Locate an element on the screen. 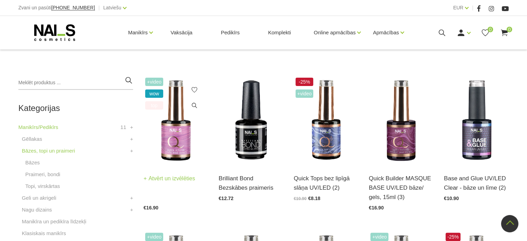 The width and height of the screenshot is (527, 241). span: top is located at coordinates (154, 105).